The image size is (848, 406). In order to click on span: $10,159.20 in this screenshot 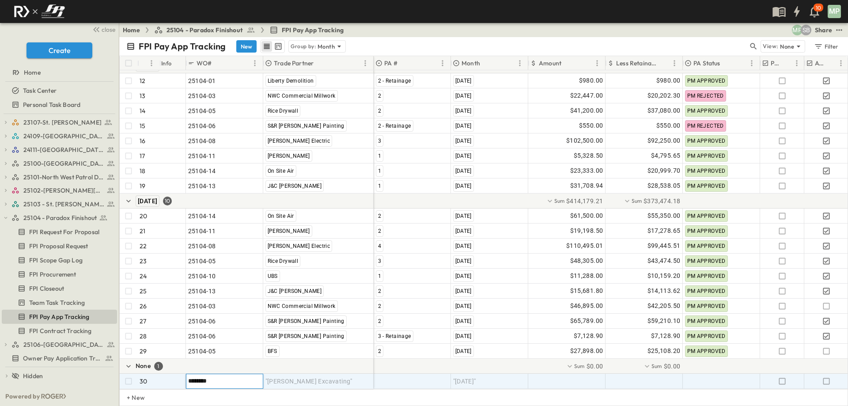, I will do `click(664, 276)`.